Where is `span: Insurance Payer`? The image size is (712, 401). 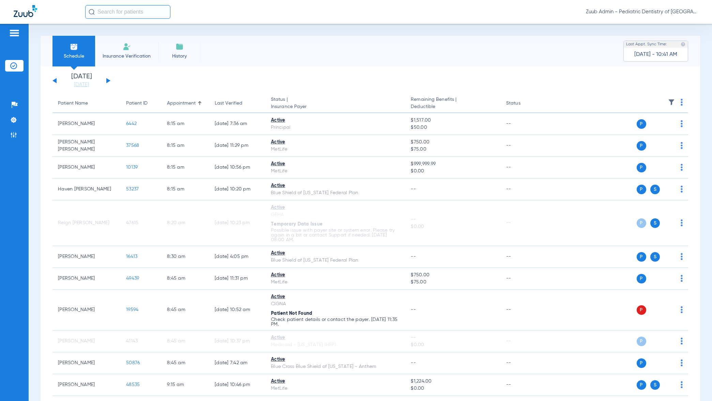 span: Insurance Payer is located at coordinates (335, 107).